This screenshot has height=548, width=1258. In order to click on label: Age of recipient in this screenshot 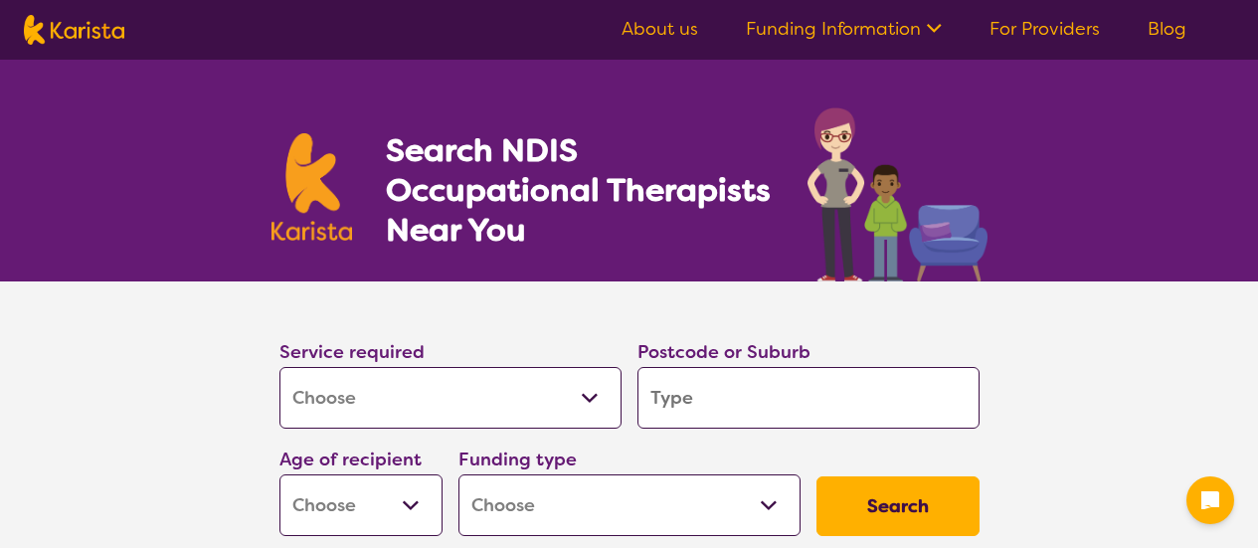, I will do `click(350, 459)`.